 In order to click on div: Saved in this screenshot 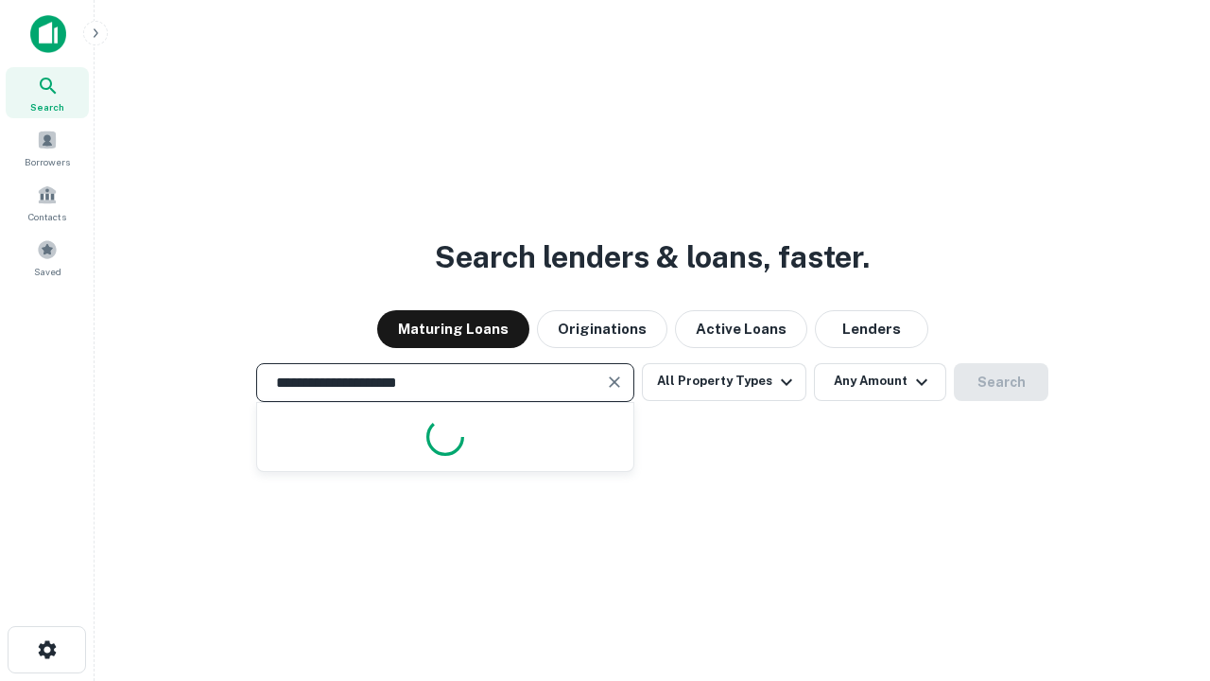, I will do `click(47, 257)`.